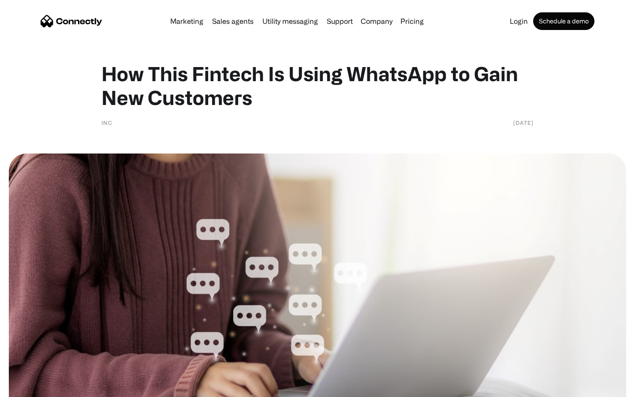 This screenshot has width=635, height=397. I want to click on a: Marketing, so click(187, 21).